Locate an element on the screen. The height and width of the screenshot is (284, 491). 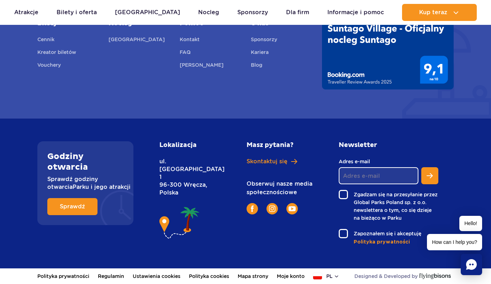
span: Hello! is located at coordinates (470, 224).